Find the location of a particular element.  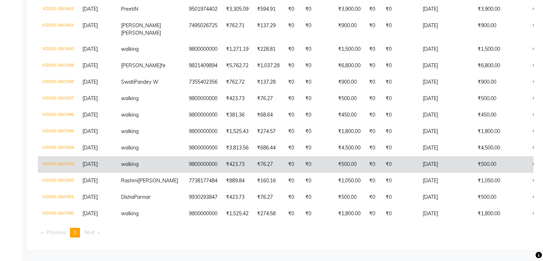

td: ₹274.57 is located at coordinates (268, 131).